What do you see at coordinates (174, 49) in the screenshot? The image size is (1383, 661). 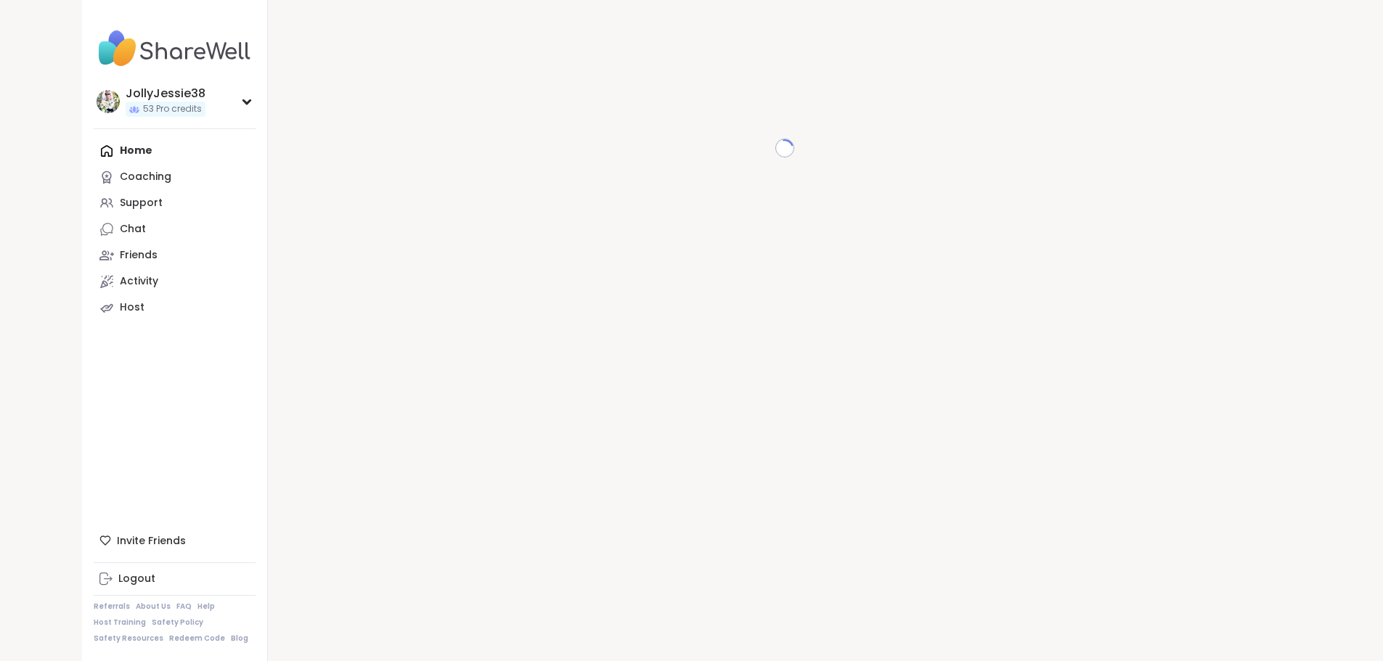 I see `img: ShareWell Nav Logo` at bounding box center [174, 49].